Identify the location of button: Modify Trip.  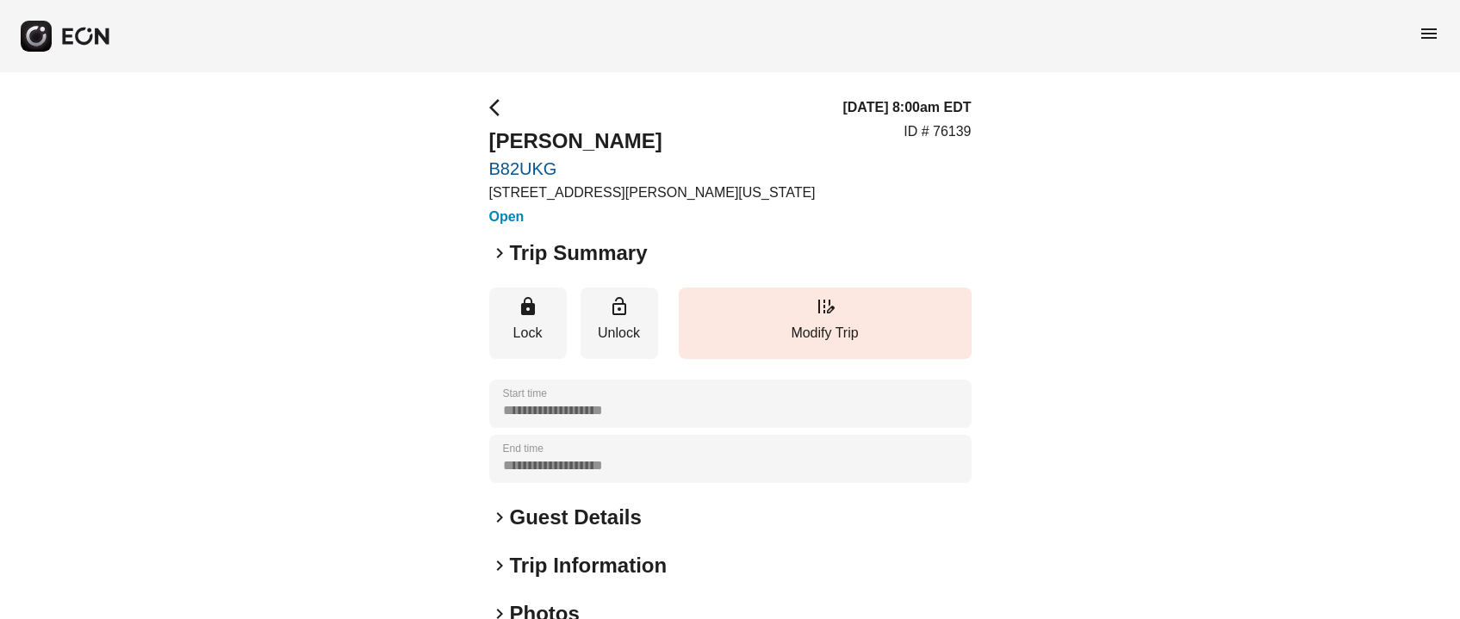
(825, 323).